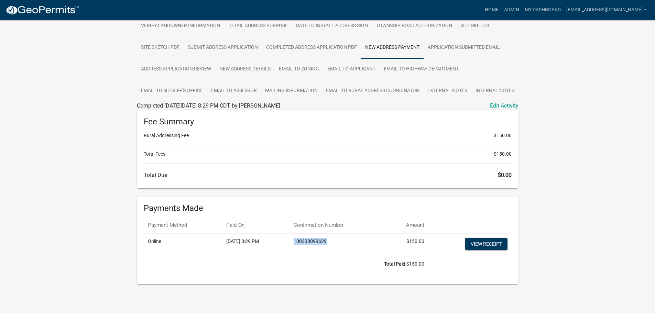 The image size is (655, 313). What do you see at coordinates (172, 91) in the screenshot?
I see `a: Email to Sheriff's Office` at bounding box center [172, 91].